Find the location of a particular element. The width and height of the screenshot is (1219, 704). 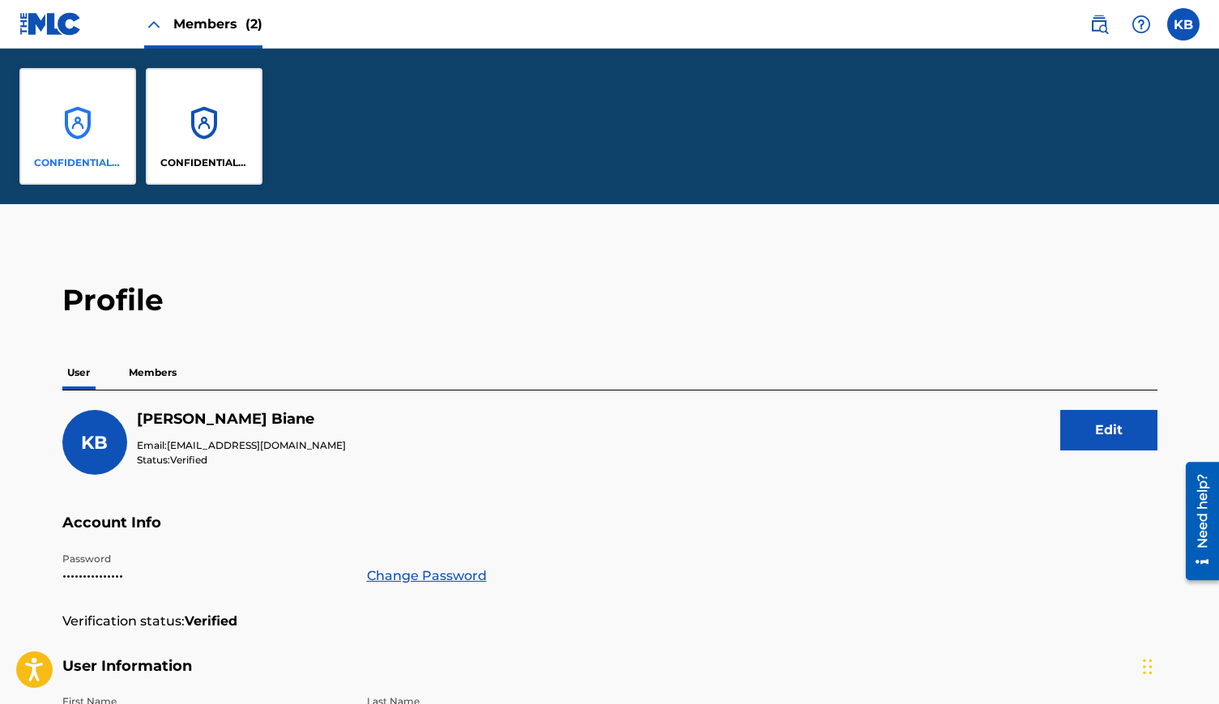

p: Members is located at coordinates (152, 373).